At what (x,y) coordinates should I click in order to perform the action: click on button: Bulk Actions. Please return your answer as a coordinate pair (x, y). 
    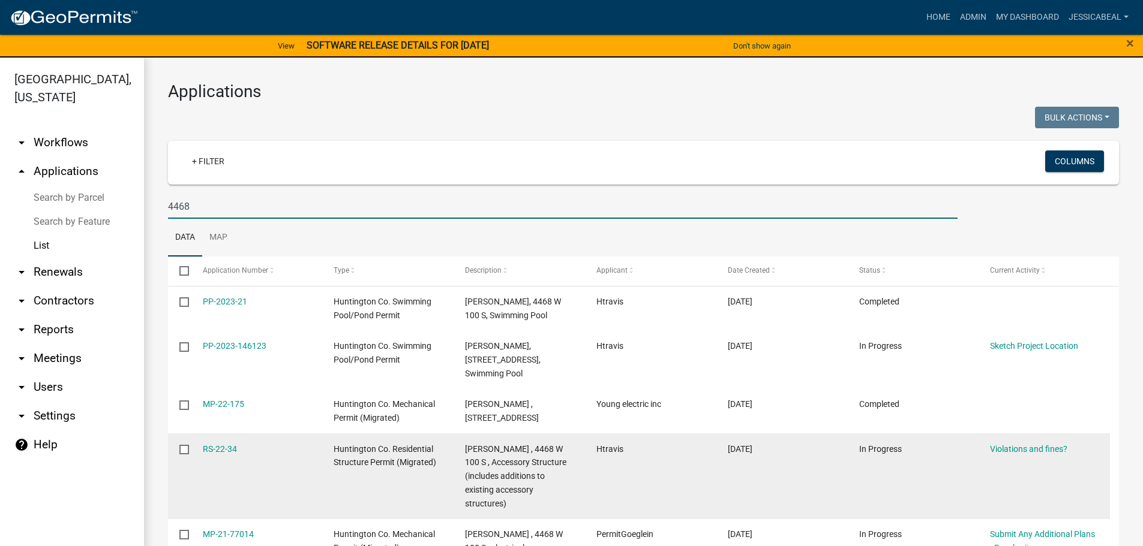
    Looking at the image, I should click on (1077, 118).